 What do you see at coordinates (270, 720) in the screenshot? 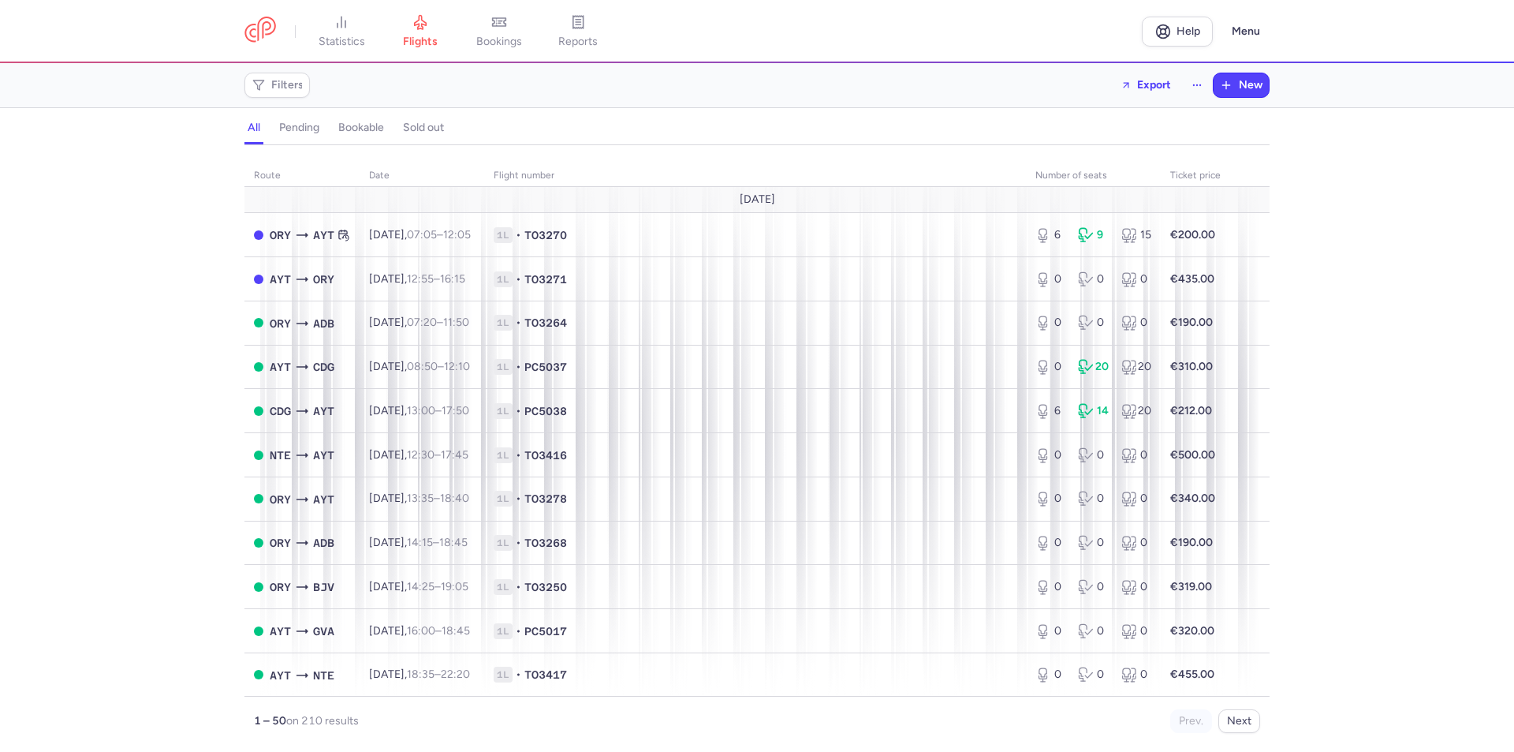
I see `strong: 1 – 50` at bounding box center [270, 720].